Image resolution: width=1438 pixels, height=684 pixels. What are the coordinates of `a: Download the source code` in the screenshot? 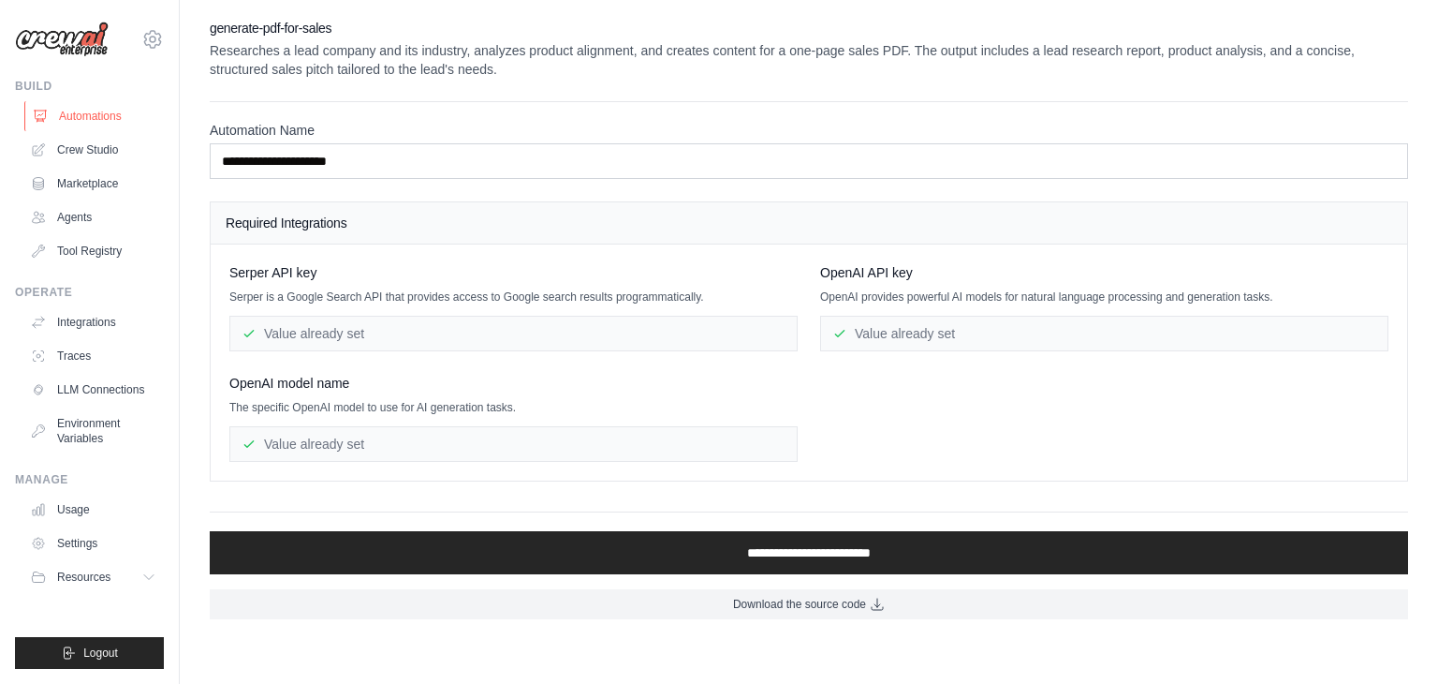 It's located at (809, 604).